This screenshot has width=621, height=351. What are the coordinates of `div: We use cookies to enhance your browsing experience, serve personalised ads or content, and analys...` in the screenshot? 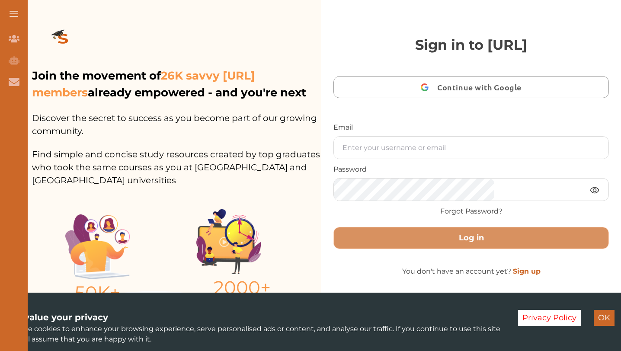 It's located at (256, 328).